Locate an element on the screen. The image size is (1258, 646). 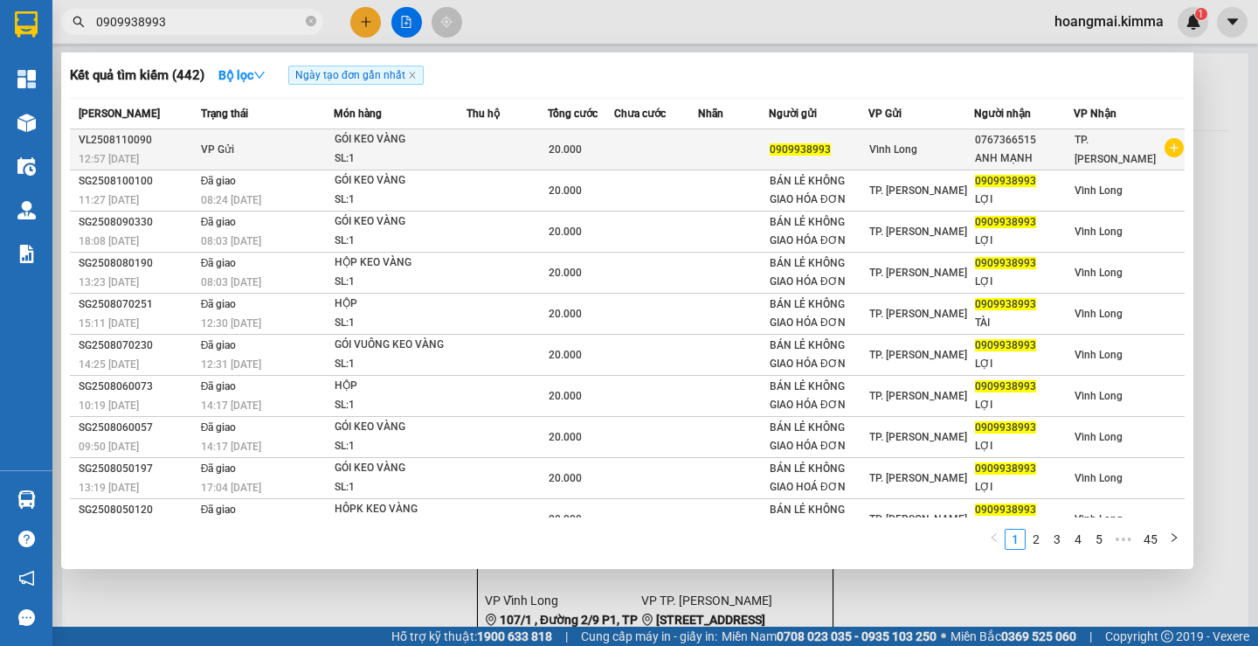
div: 0767366515 is located at coordinates (1024, 140).